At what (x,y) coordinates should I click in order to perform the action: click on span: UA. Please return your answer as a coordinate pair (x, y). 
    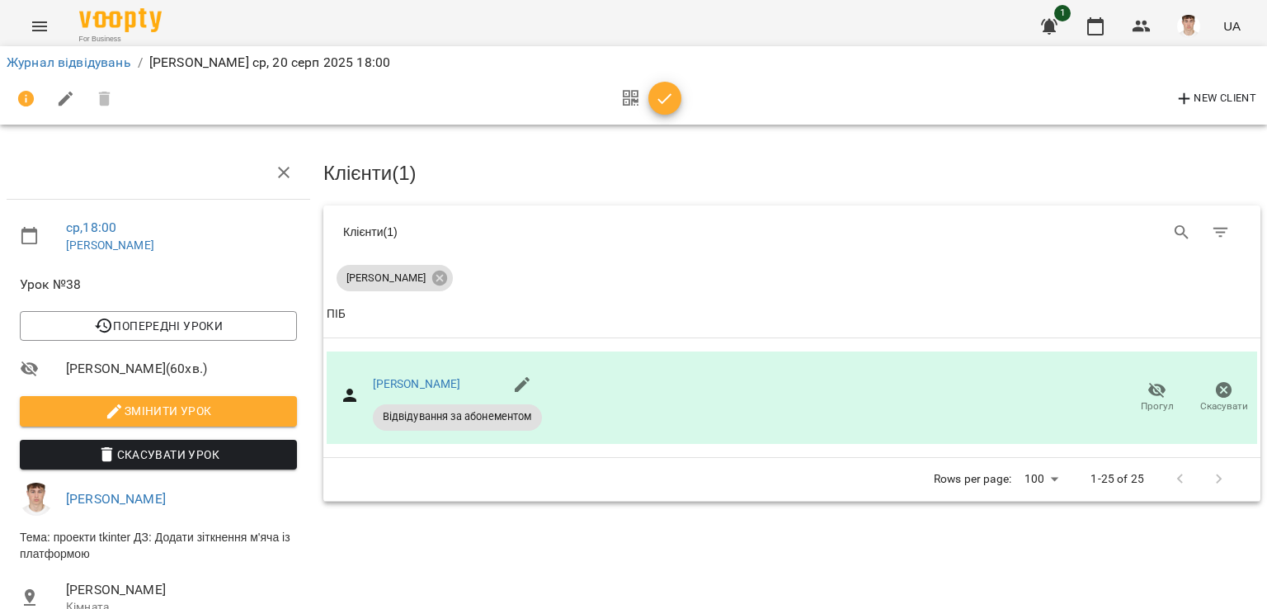
    Looking at the image, I should click on (1231, 26).